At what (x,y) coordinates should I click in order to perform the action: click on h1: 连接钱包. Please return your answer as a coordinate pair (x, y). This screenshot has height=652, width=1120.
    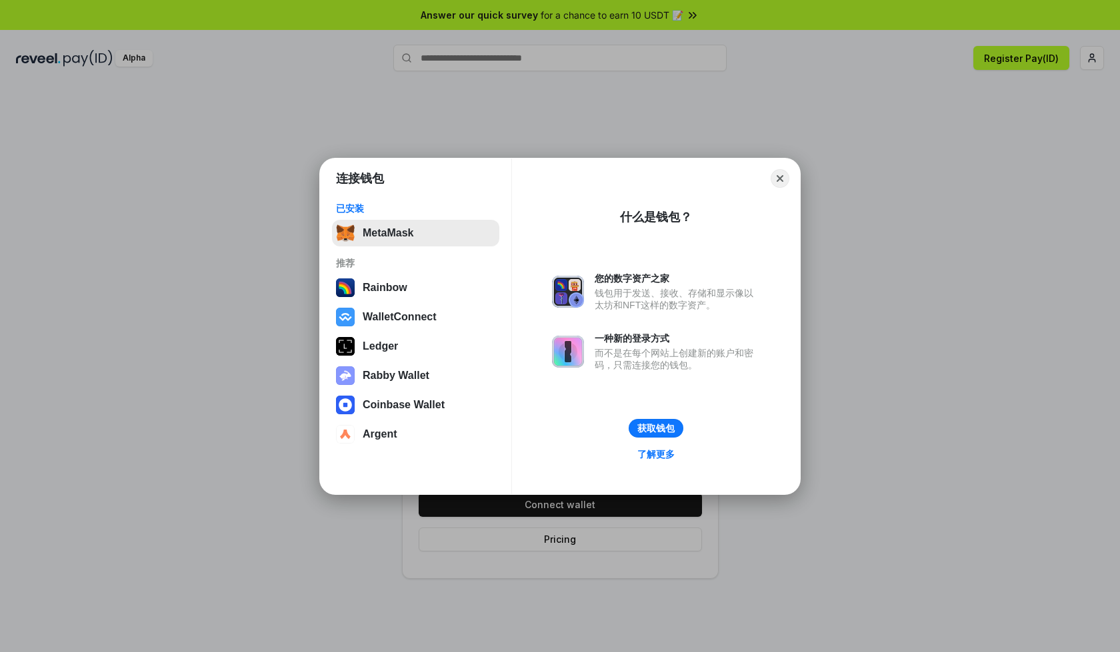
    Looking at the image, I should click on (360, 179).